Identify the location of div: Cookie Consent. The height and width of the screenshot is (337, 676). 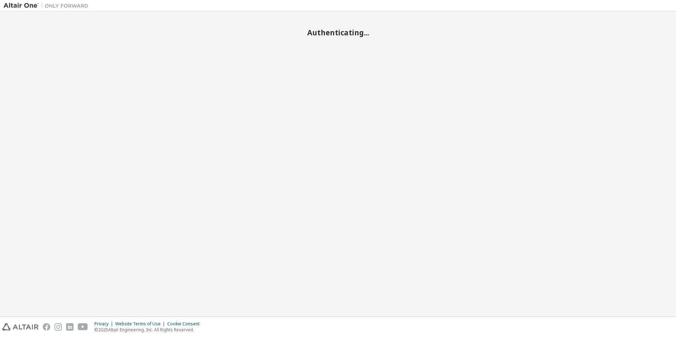
(185, 324).